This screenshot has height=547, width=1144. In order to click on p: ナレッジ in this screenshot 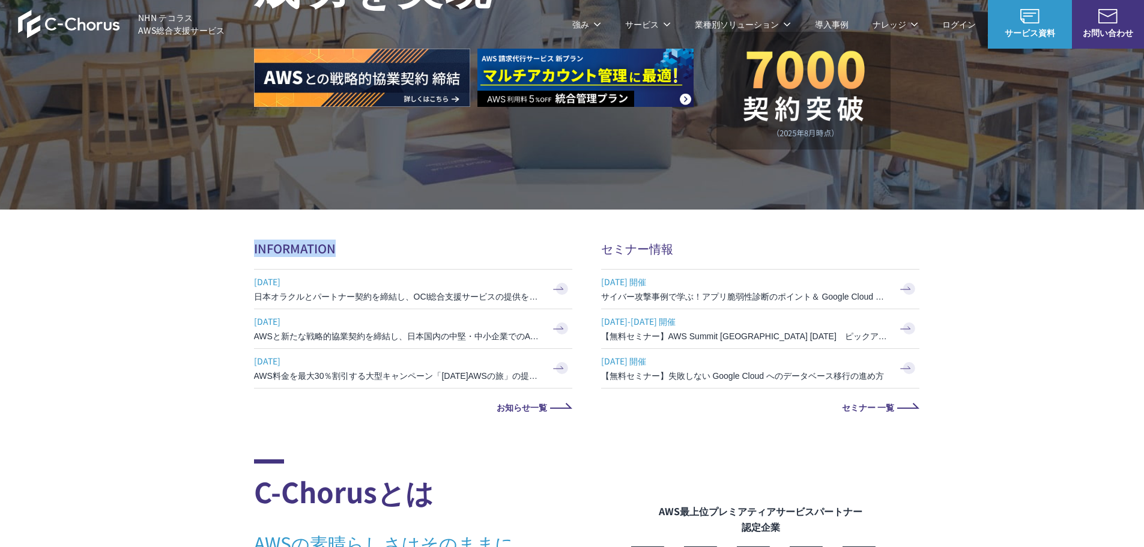, I will do `click(895, 24)`.